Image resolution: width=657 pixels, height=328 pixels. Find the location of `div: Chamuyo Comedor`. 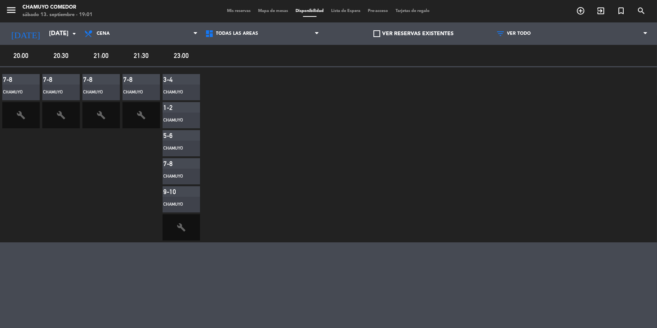

div: Chamuyo Comedor is located at coordinates (57, 7).